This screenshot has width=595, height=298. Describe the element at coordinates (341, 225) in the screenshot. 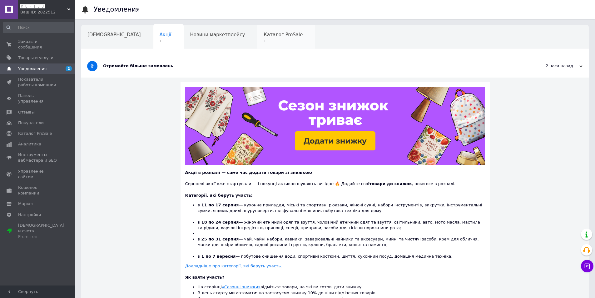

I see `li: — жіночий етнічний одяг та взуття, чоловічий етнічний одяг та взуття, світильники, авто, мото мас...` at that location.